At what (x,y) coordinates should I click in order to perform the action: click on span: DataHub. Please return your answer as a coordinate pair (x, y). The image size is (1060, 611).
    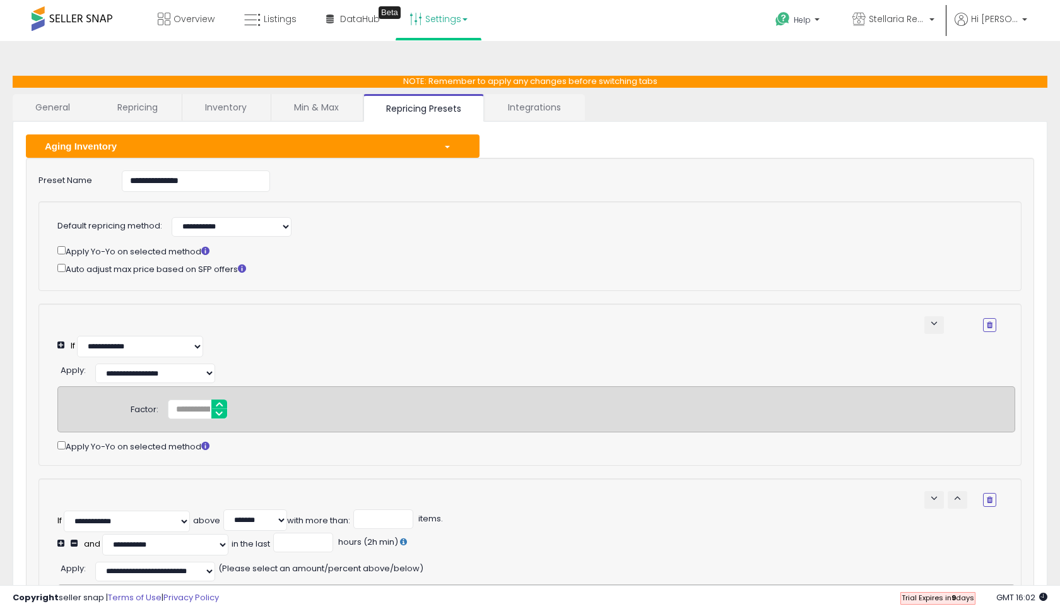
    Looking at the image, I should click on (360, 19).